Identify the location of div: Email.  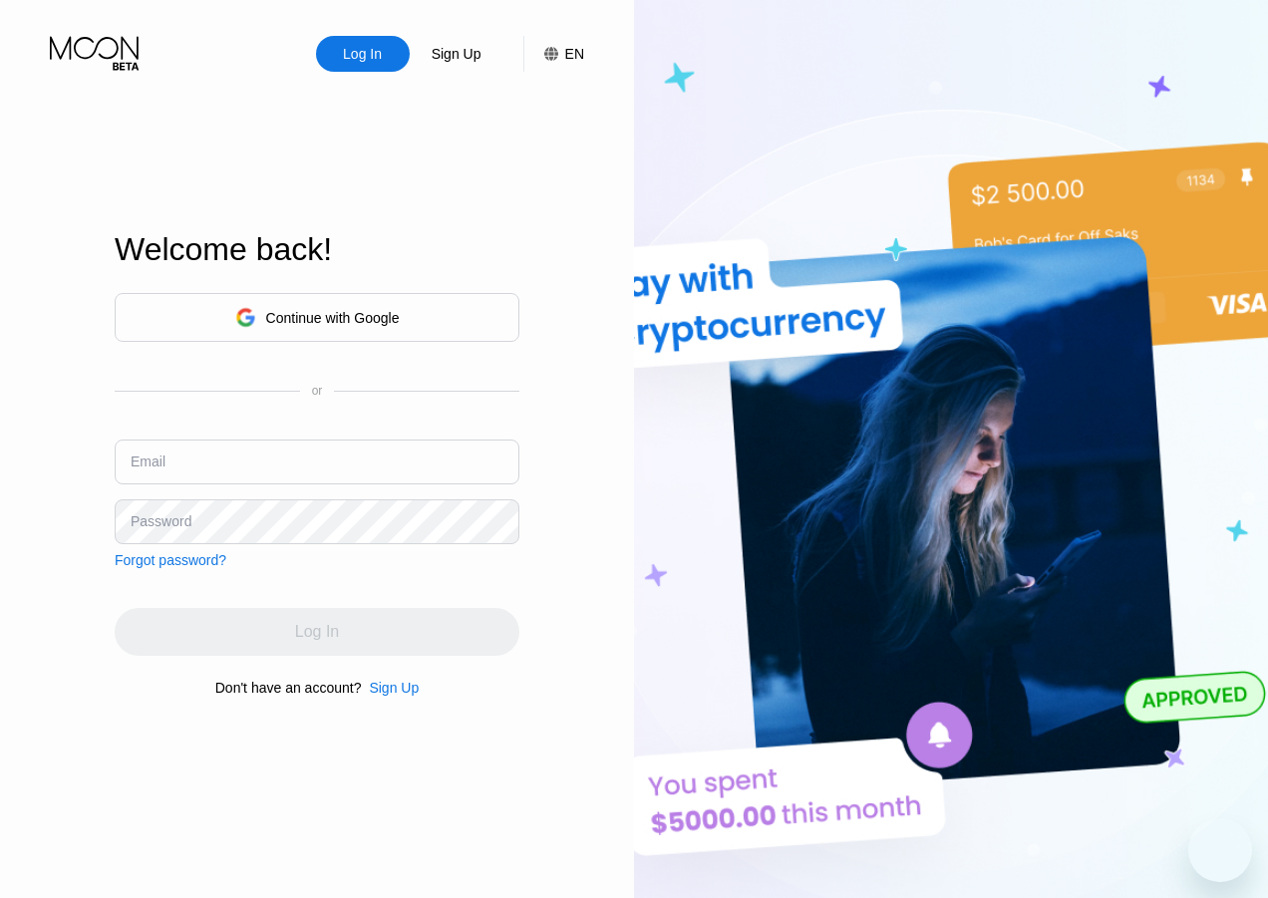
(148, 462).